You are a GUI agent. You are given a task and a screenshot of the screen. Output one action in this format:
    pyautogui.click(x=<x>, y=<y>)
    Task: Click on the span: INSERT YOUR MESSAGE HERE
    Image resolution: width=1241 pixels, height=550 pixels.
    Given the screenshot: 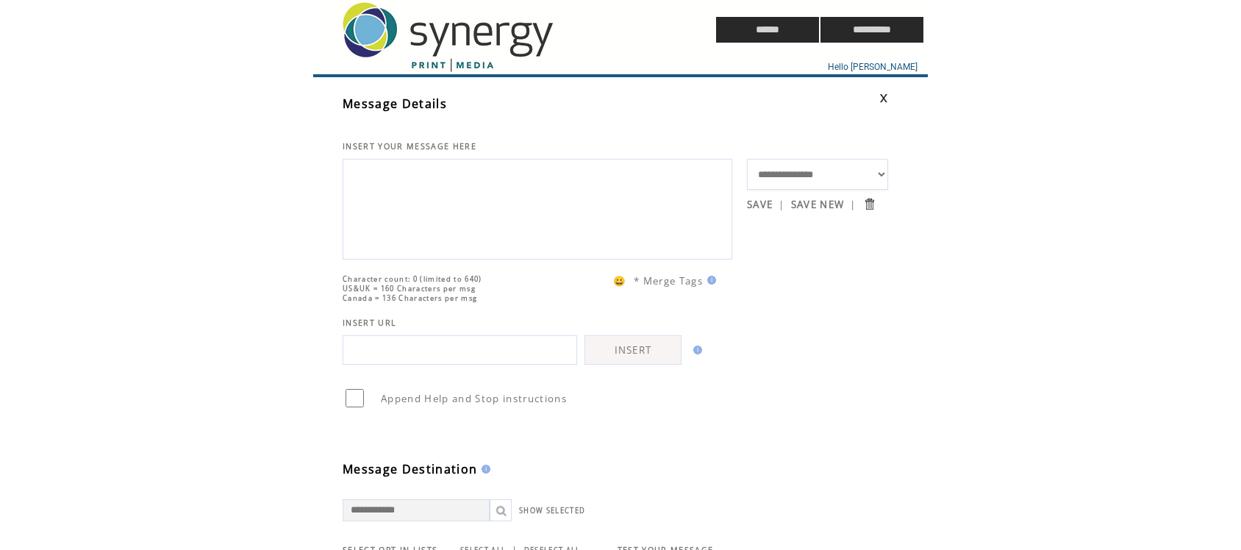 What is the action you would take?
    pyautogui.click(x=410, y=146)
    